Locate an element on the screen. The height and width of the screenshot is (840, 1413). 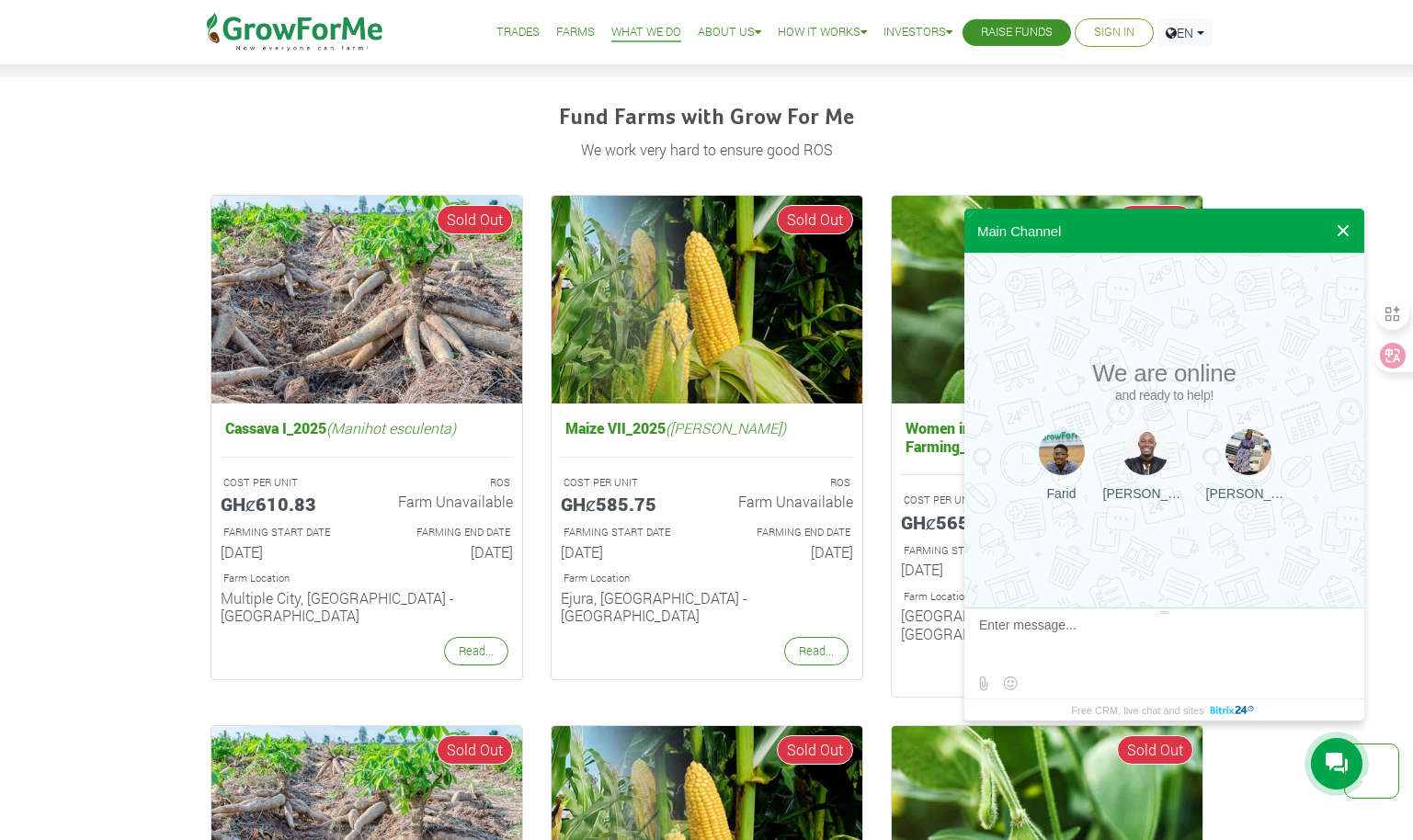
div: Main Channel is located at coordinates (1018, 231).